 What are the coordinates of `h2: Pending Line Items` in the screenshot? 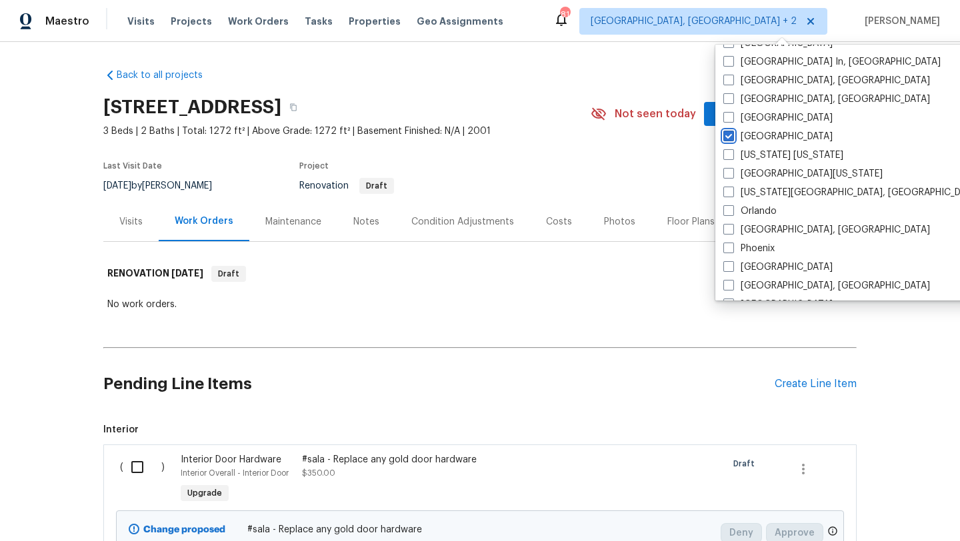 It's located at (439, 384).